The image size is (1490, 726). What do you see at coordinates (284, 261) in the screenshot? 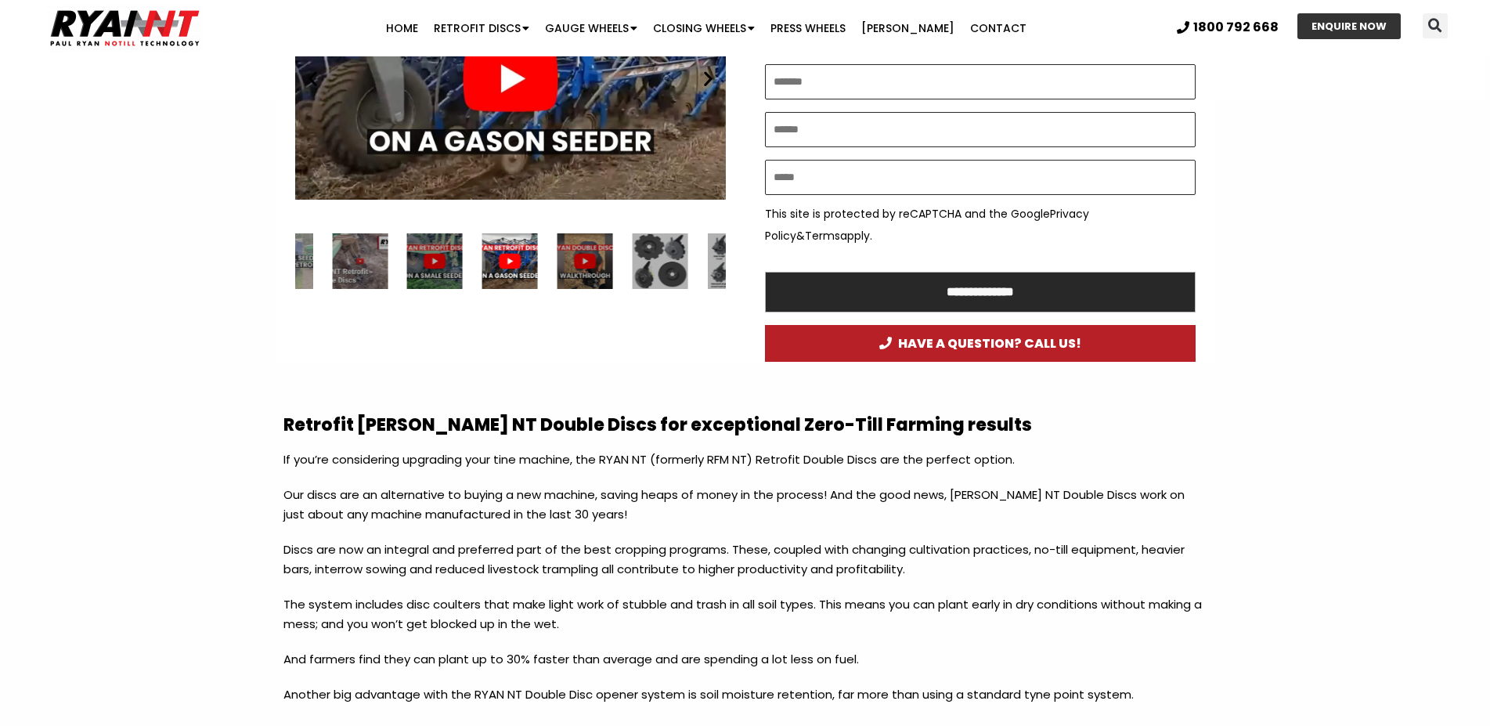
I see `div: 34 / 34` at bounding box center [284, 261].